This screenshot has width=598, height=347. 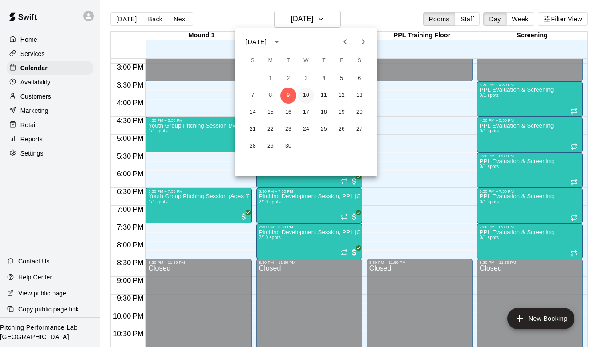 I want to click on button: 17, so click(x=306, y=112).